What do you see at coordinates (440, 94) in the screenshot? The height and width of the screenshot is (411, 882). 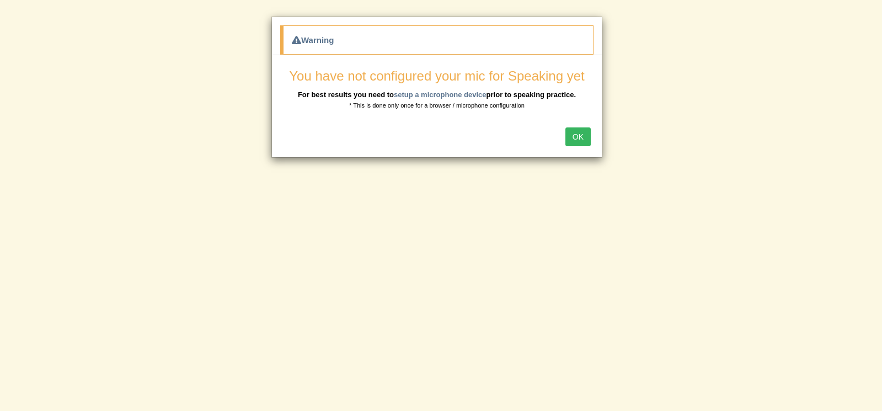 I see `a: setup a microphone device` at bounding box center [440, 94].